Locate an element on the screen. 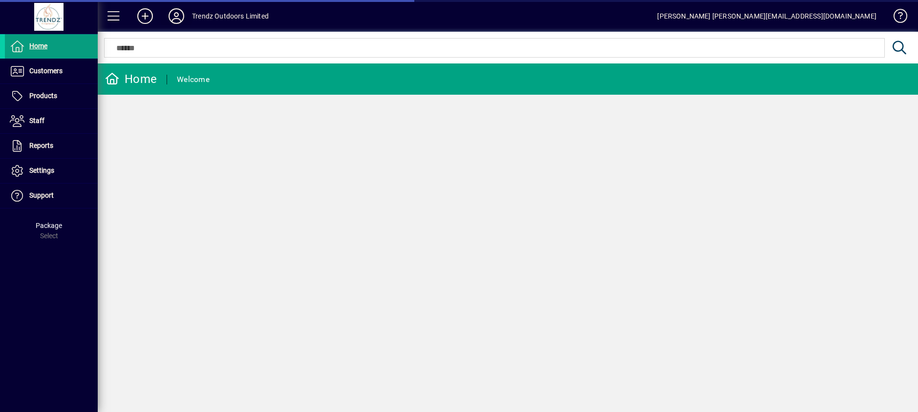 The image size is (918, 412). a: Products is located at coordinates (51, 96).